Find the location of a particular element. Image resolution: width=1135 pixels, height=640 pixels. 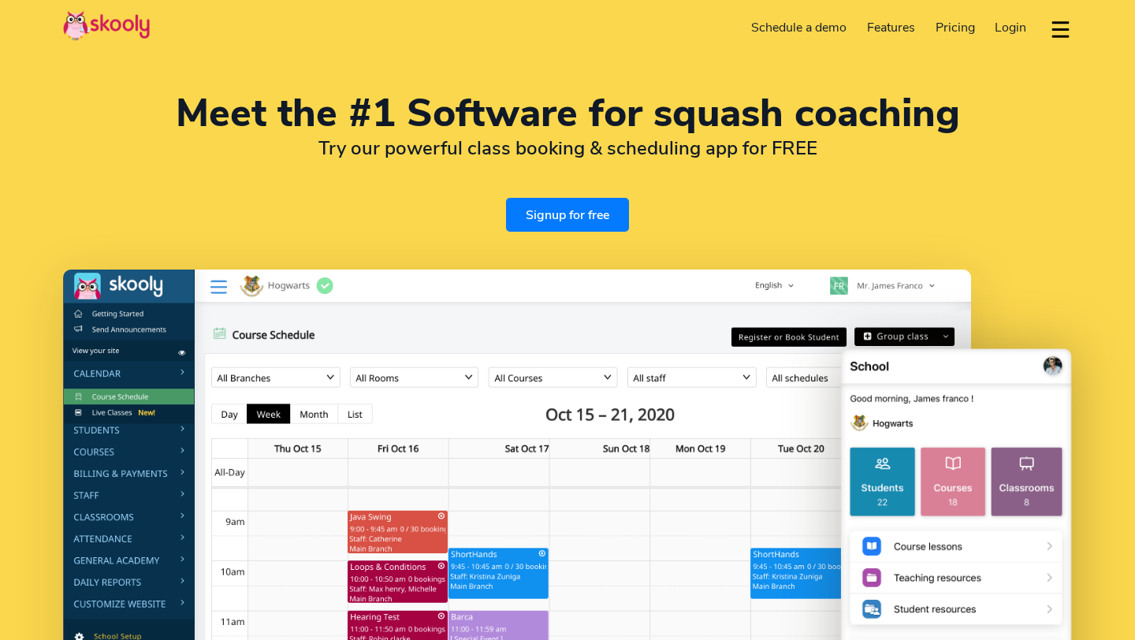

span: Login is located at coordinates (1011, 28).